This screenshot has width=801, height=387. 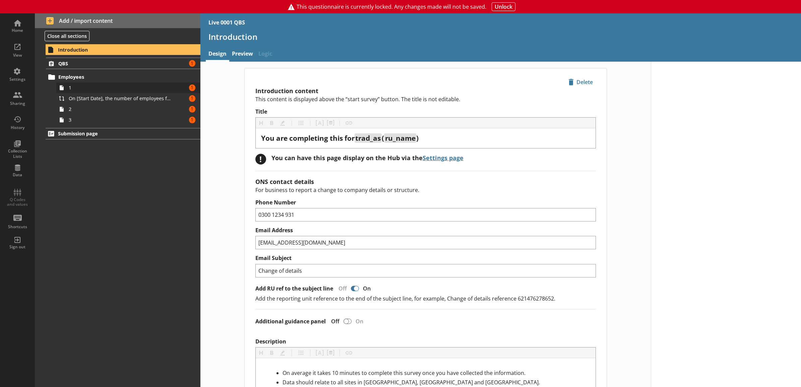 I want to click on label: Description, so click(x=426, y=342).